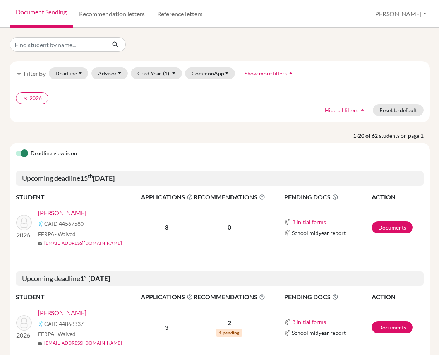 The width and height of the screenshot is (439, 355). I want to click on b: 3, so click(167, 327).